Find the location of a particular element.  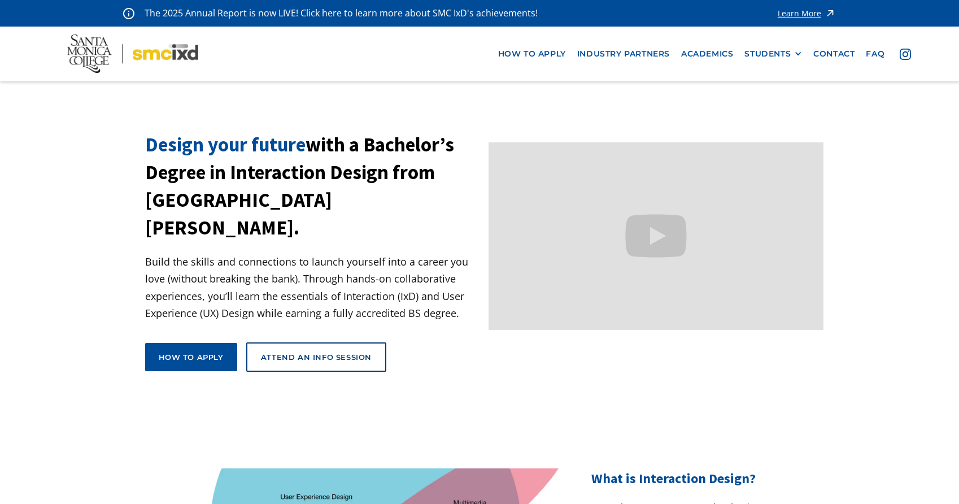

div: Learn More is located at coordinates (799, 14).